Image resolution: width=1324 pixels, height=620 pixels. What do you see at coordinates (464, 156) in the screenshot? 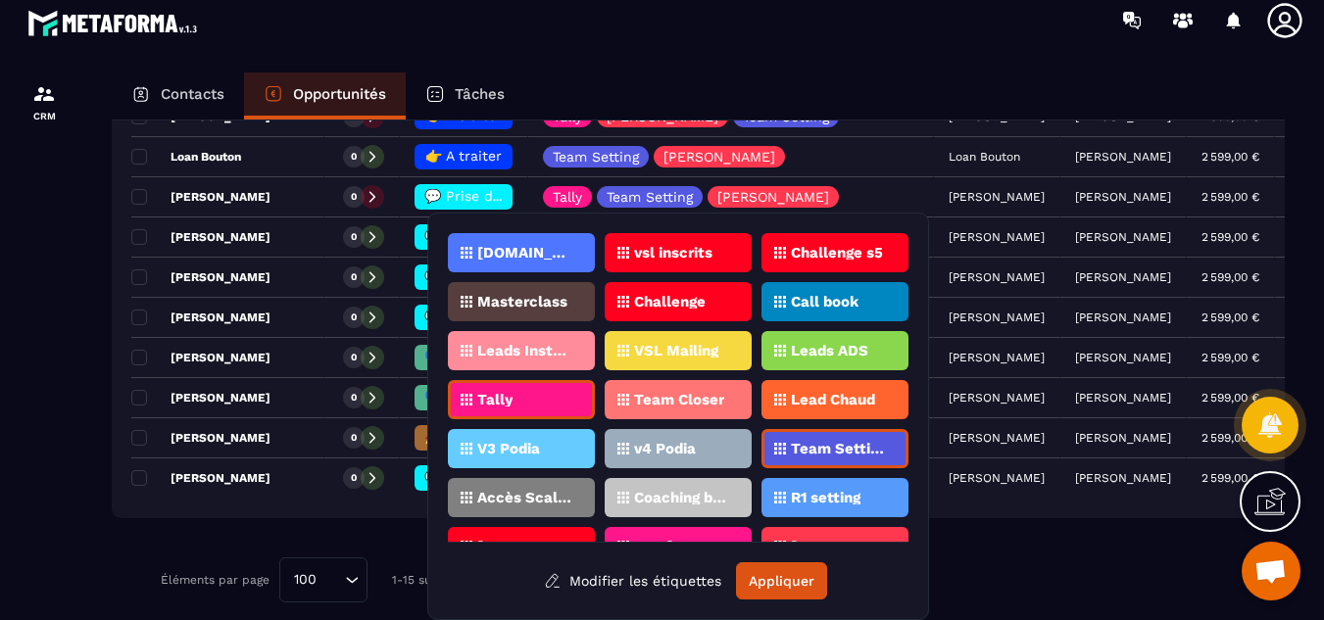
I see `span: 👉 A traiter` at bounding box center [464, 156].